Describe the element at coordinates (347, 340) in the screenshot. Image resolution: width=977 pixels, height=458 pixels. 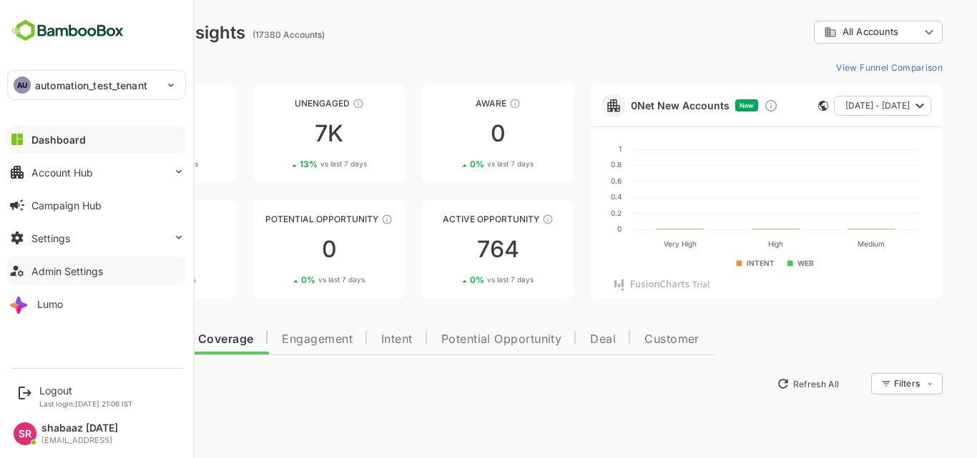
I see `span: Intent` at that location.